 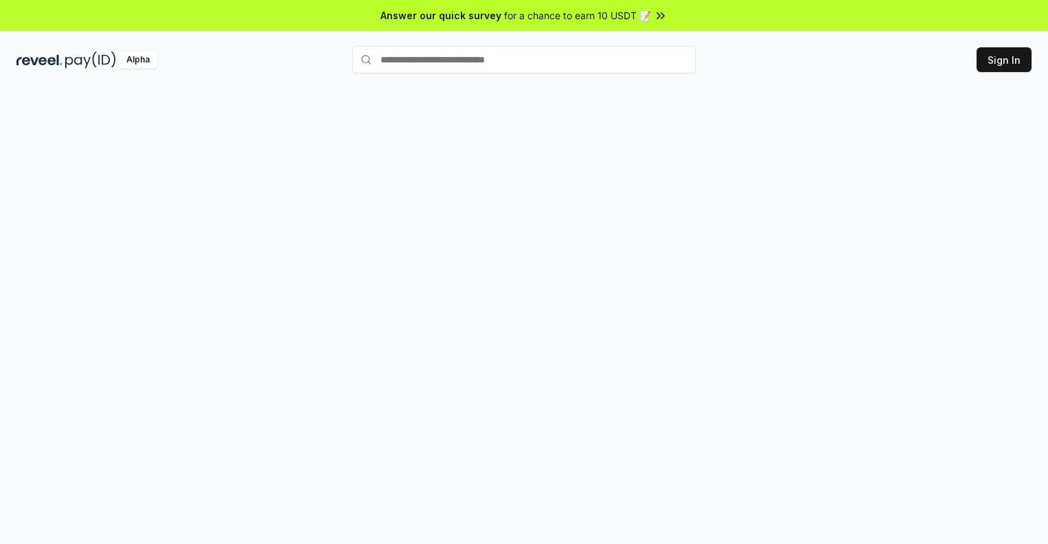 I want to click on div: Alpha, so click(x=138, y=60).